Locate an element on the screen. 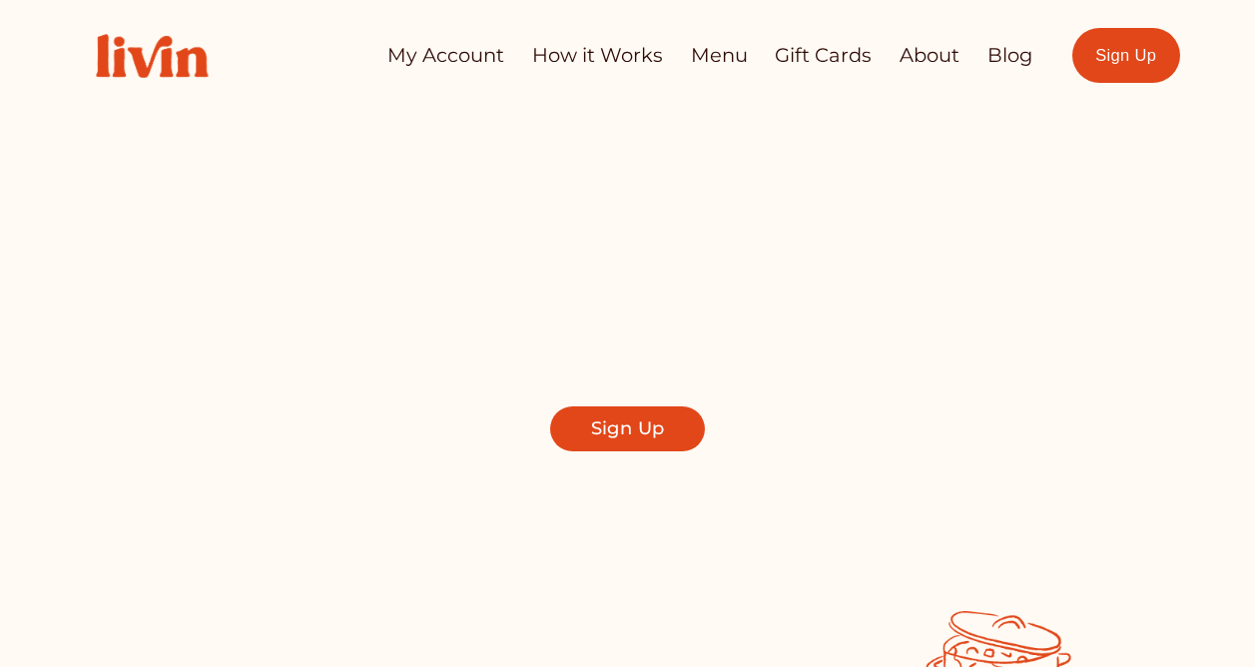 The height and width of the screenshot is (667, 1255). a: Menu is located at coordinates (719, 55).